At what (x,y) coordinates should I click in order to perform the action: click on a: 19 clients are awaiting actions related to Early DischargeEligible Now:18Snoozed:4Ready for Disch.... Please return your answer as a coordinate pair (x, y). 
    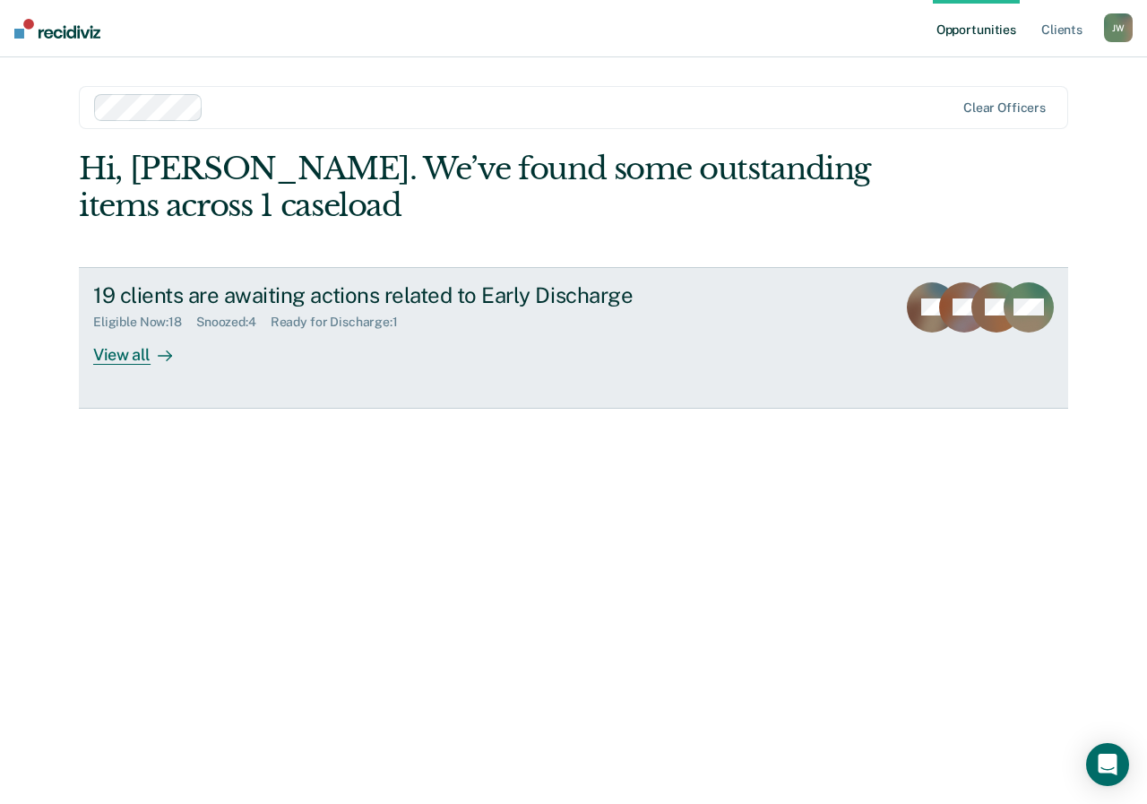
    Looking at the image, I should click on (574, 338).